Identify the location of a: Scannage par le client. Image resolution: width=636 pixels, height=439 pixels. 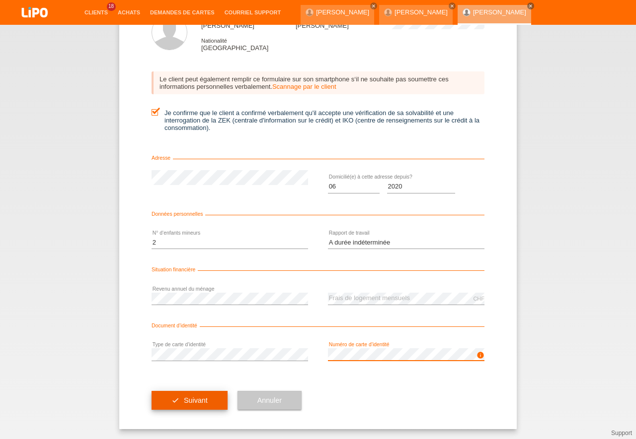
(304, 86).